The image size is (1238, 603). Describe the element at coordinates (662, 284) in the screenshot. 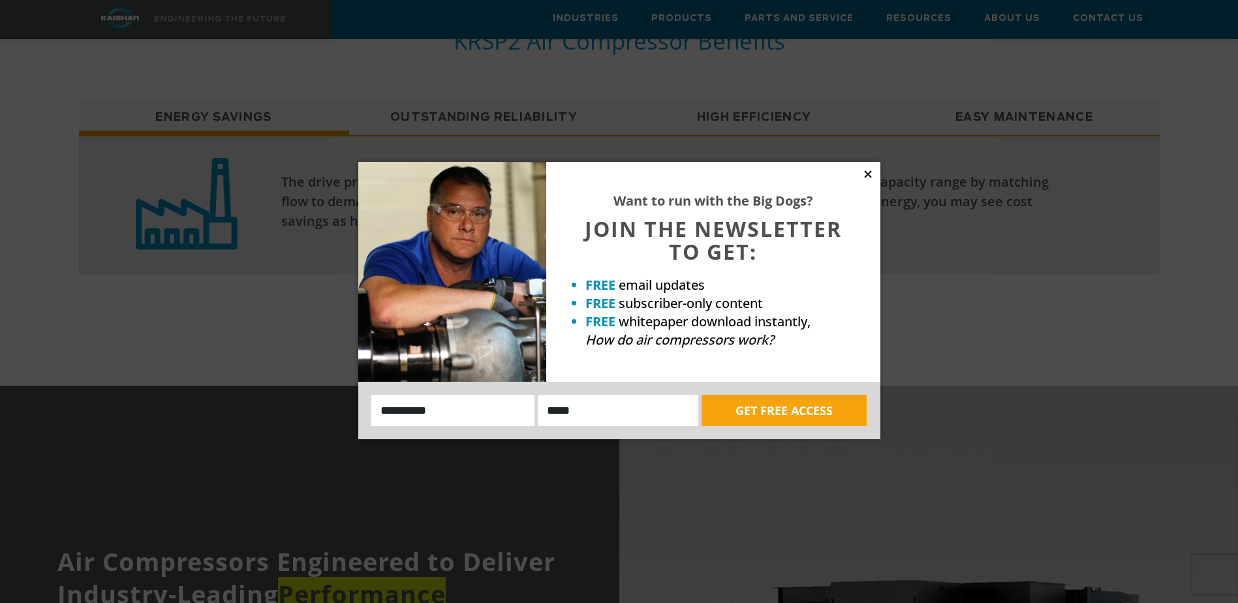

I see `span: email updates` at that location.